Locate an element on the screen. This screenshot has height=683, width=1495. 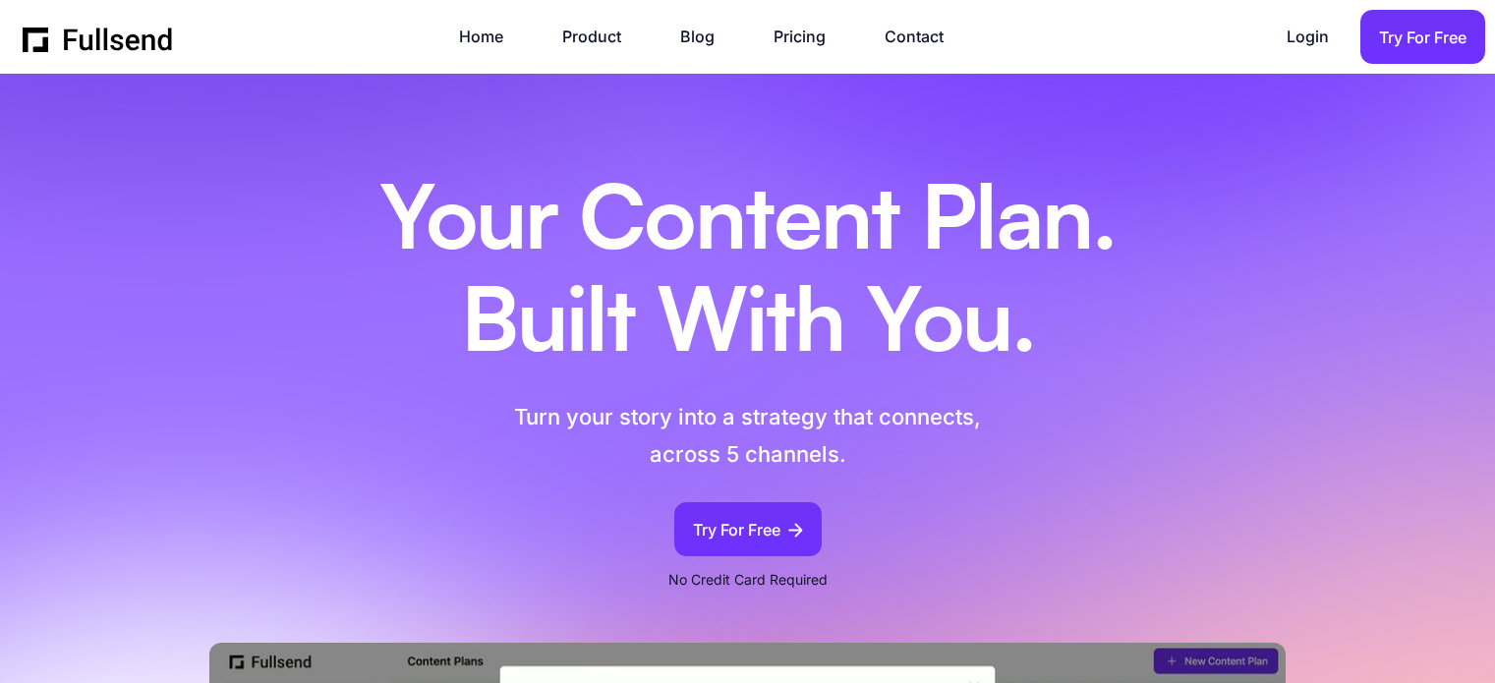
p: Turn your story into a strategy that connects, across 5 channels. is located at coordinates (747, 436).